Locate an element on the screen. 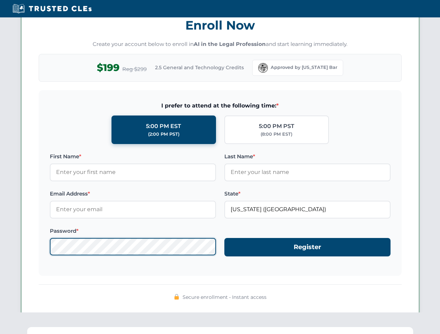 This screenshot has width=440, height=334. input: Enter your email is located at coordinates (133, 210).